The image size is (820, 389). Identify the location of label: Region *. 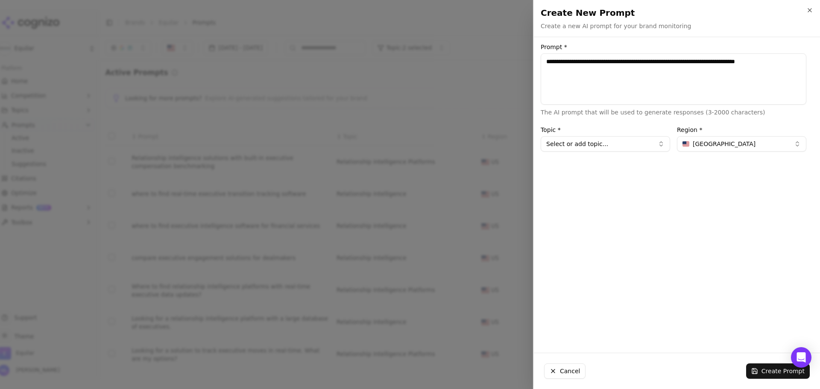
(741, 130).